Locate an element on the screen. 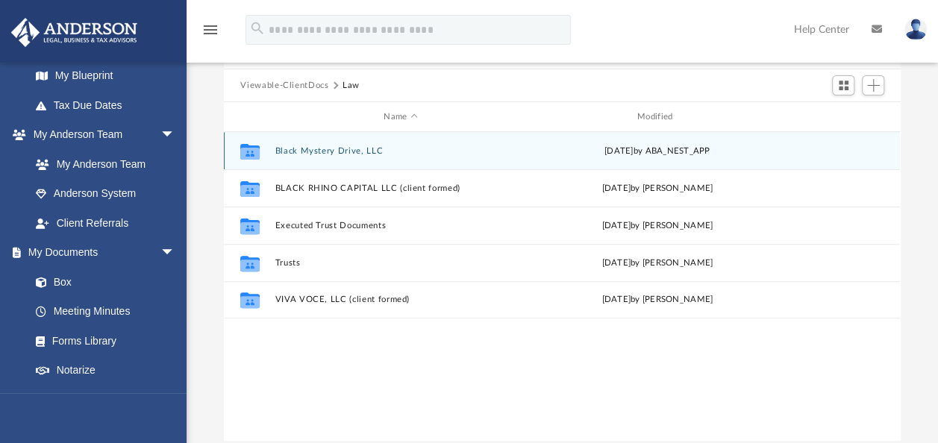 This screenshot has height=443, width=938. a: Client Referrals is located at coordinates (105, 223).